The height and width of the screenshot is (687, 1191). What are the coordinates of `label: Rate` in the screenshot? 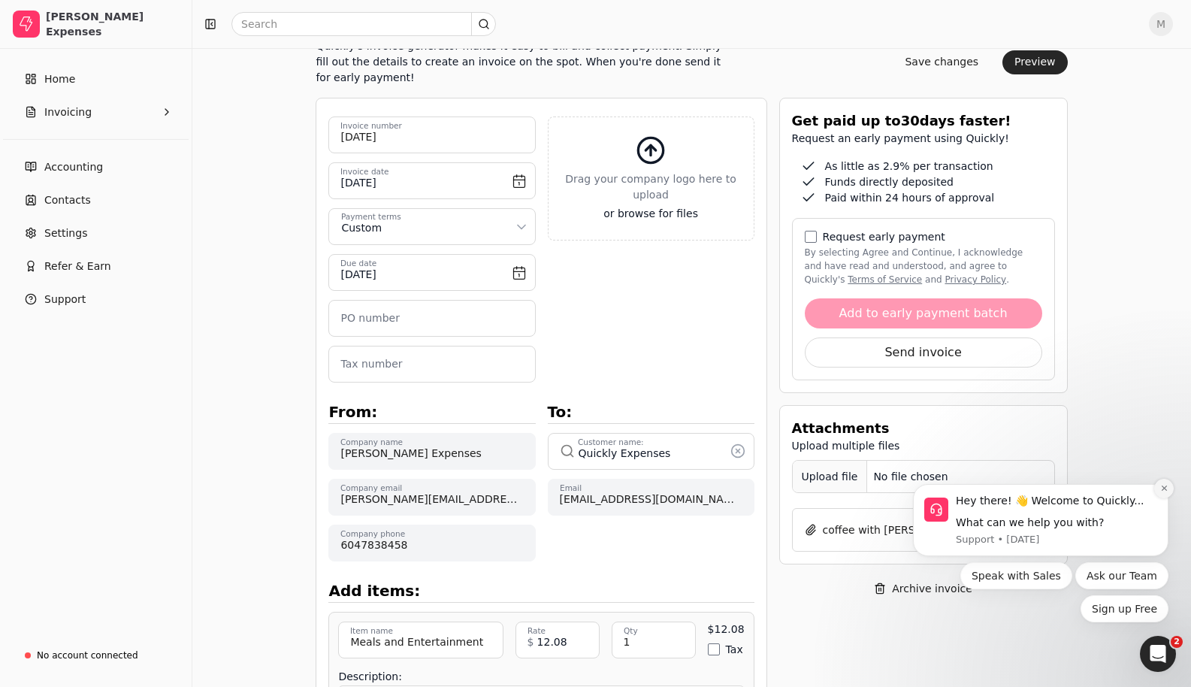 It's located at (537, 631).